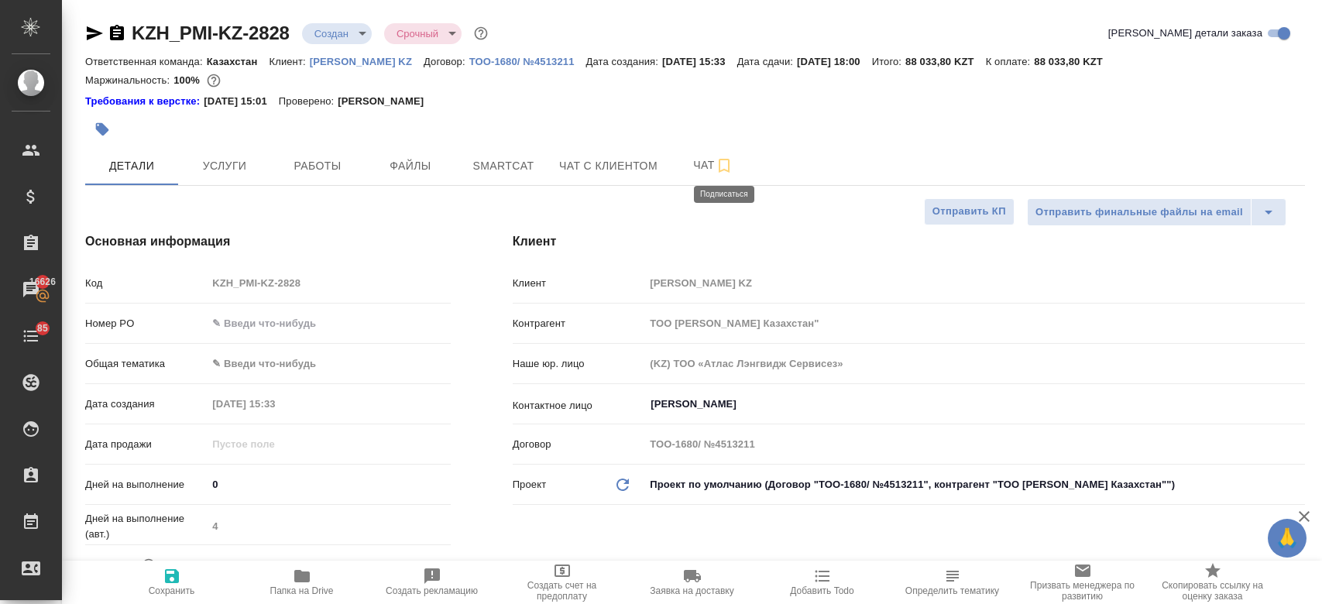 This screenshot has height=604, width=1322. I want to click on span: Файлы, so click(410, 166).